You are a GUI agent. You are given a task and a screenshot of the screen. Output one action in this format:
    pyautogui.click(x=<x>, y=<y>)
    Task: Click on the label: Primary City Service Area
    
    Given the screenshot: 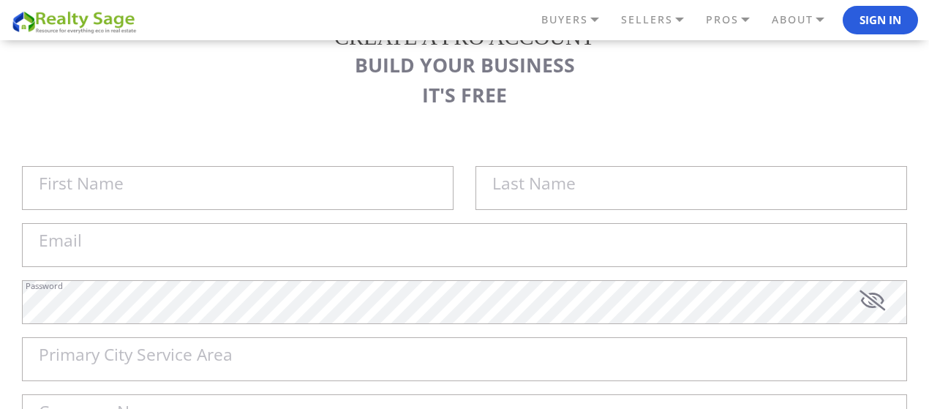 What is the action you would take?
    pyautogui.click(x=135, y=355)
    